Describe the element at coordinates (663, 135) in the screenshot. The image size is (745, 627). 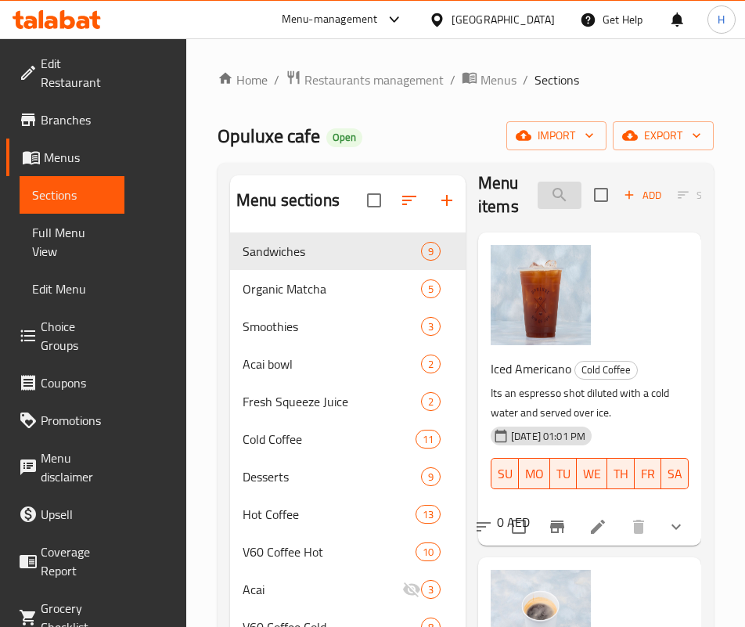
I see `button: export` at that location.